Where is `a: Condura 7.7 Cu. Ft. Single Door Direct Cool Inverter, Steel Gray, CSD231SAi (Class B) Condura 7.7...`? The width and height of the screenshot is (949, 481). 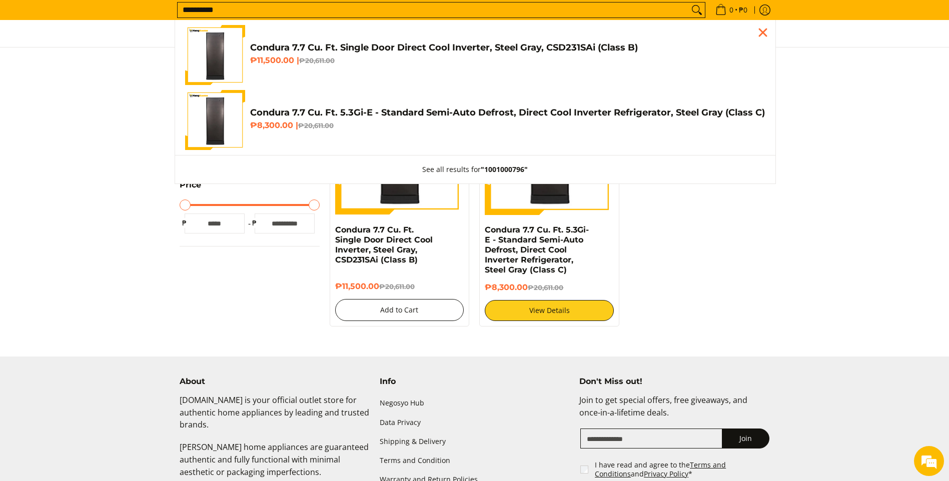 a: Condura 7.7 Cu. Ft. Single Door Direct Cool Inverter, Steel Gray, CSD231SAi (Class B) Condura 7.7... is located at coordinates (475, 55).